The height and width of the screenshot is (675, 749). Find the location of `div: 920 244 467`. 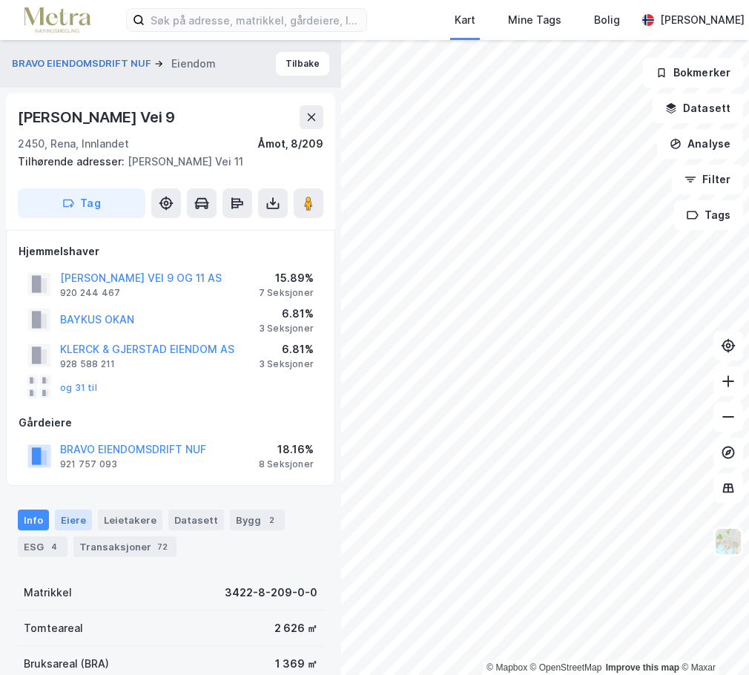

div: 920 244 467 is located at coordinates (90, 293).